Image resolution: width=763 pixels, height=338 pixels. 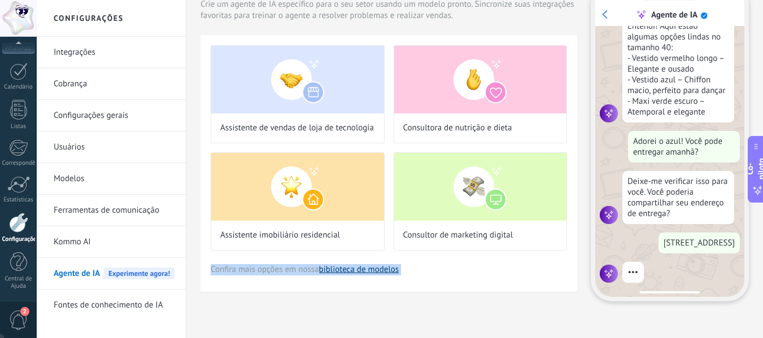 I want to click on font: Fontes de conhecimento de IA, so click(x=108, y=305).